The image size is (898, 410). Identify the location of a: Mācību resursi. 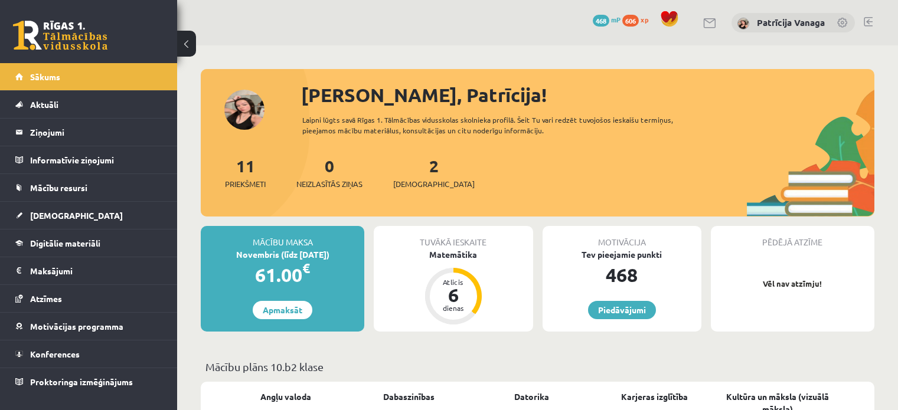
(89, 188).